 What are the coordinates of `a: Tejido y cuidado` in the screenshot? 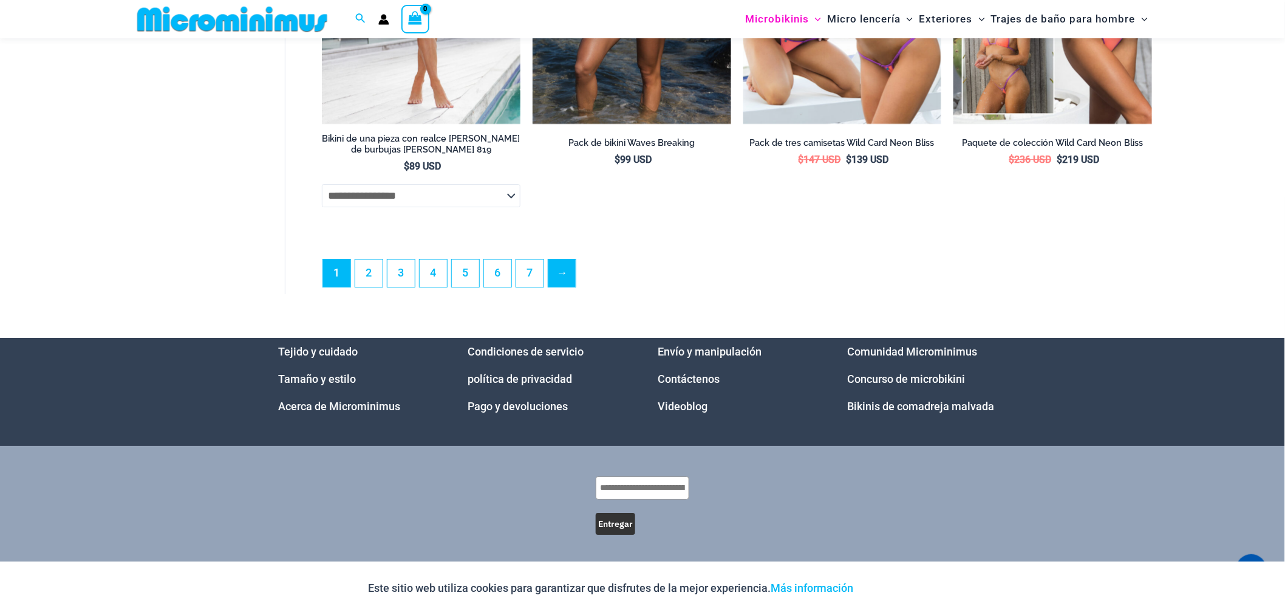 It's located at (318, 351).